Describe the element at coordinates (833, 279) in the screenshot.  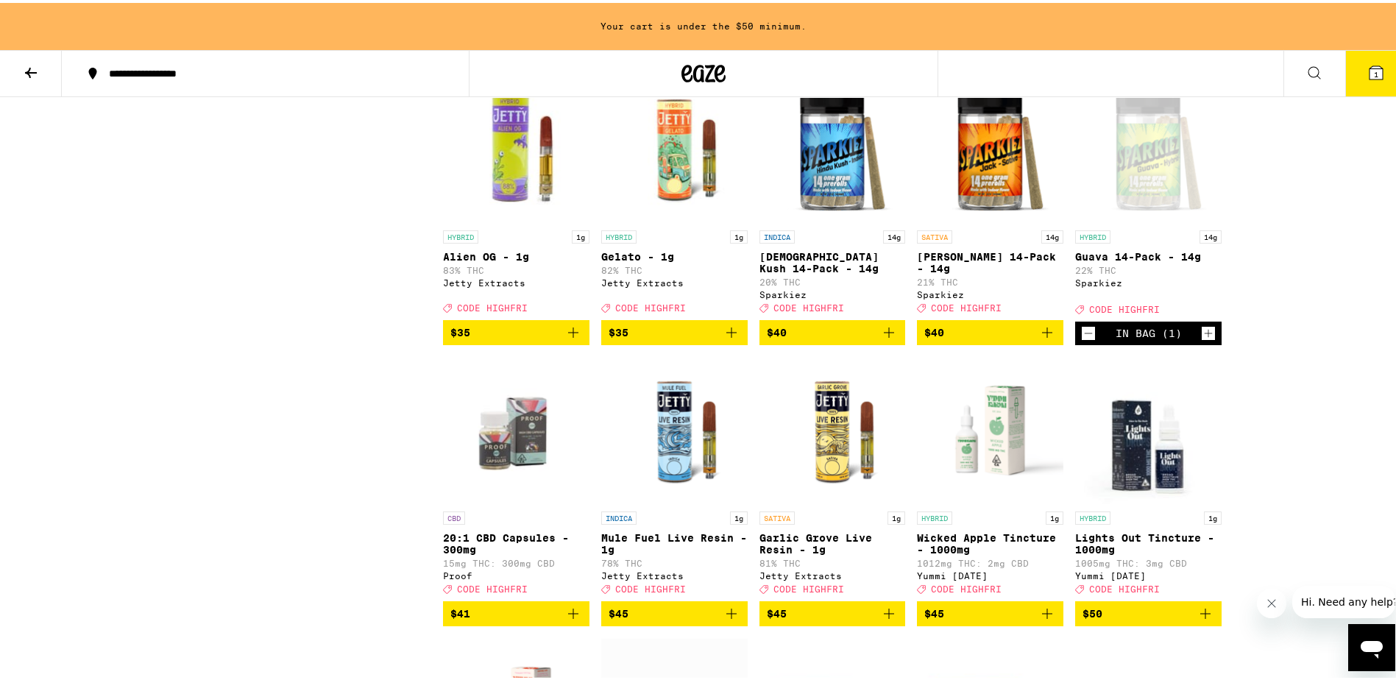
I see `p: 20% THC` at that location.